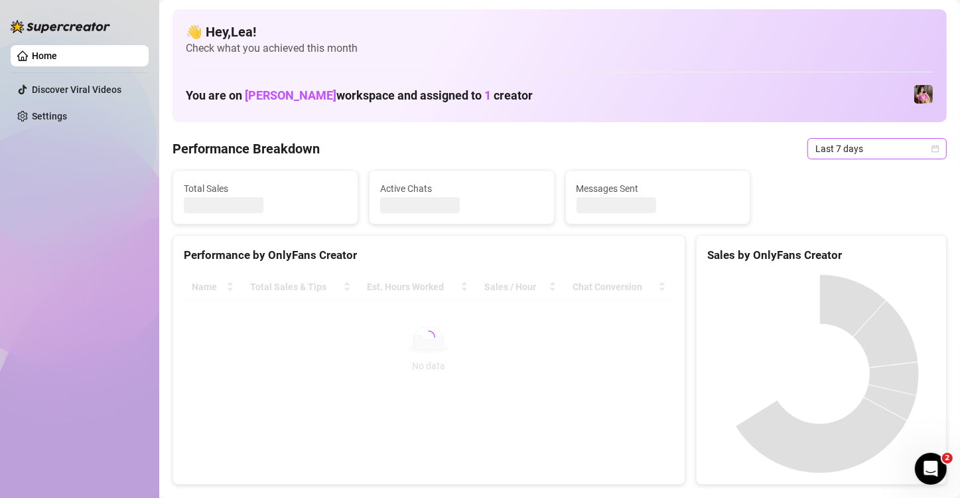 This screenshot has width=960, height=498. I want to click on h1: You are on workspace and assigned to creator, so click(359, 96).